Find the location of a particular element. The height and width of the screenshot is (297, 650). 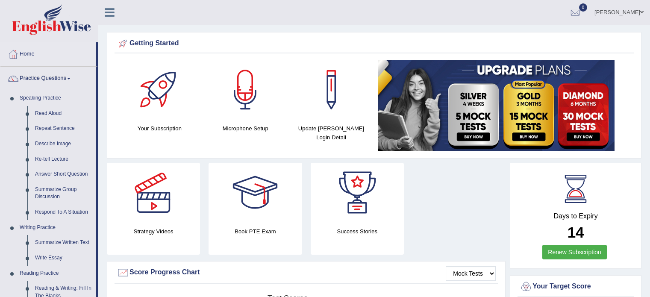

div: Score Progress Chart is located at coordinates (306, 273).